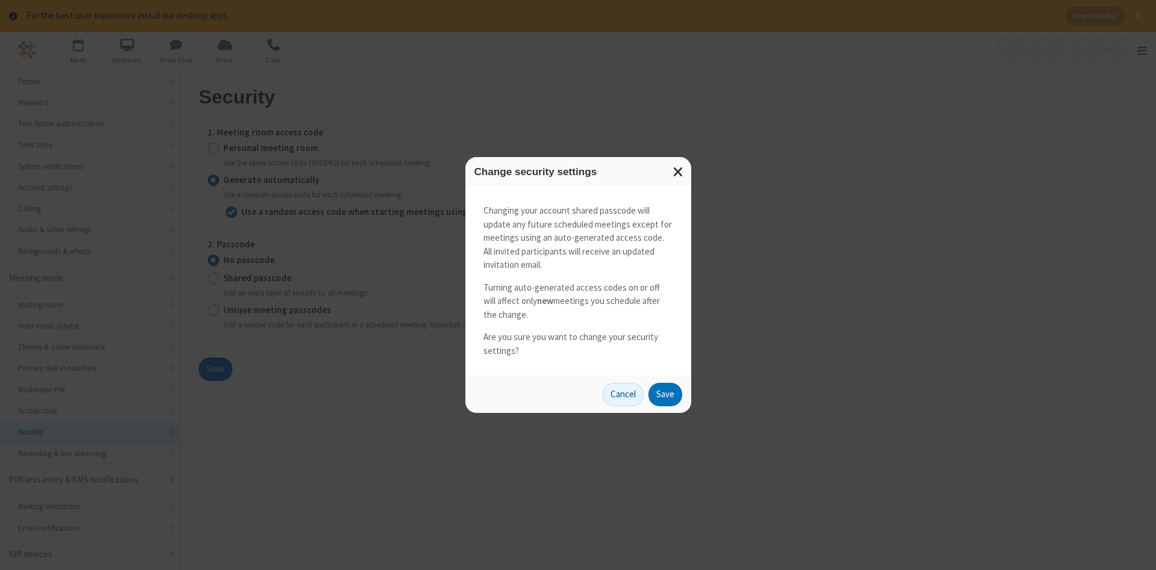  I want to click on button: Save, so click(665, 395).